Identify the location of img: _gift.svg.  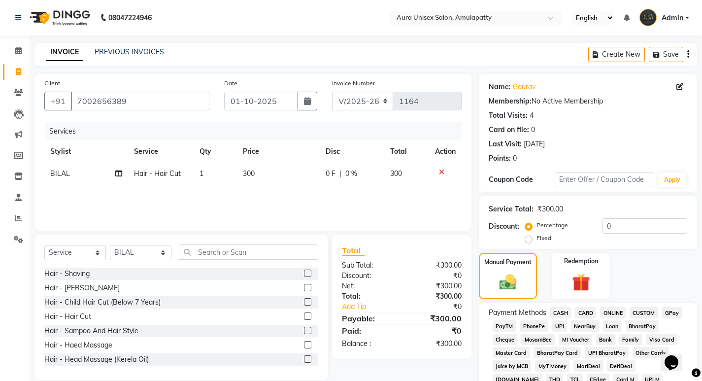
(581, 282).